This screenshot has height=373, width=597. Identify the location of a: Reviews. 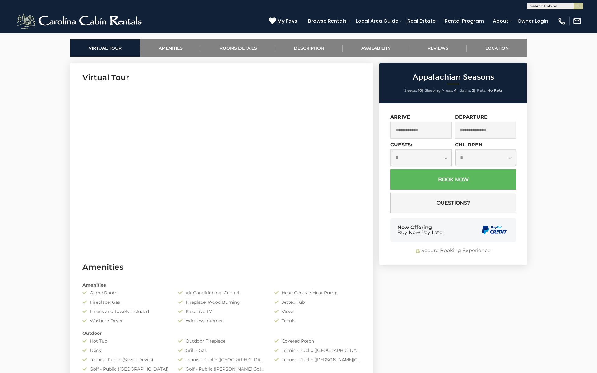
(438, 48).